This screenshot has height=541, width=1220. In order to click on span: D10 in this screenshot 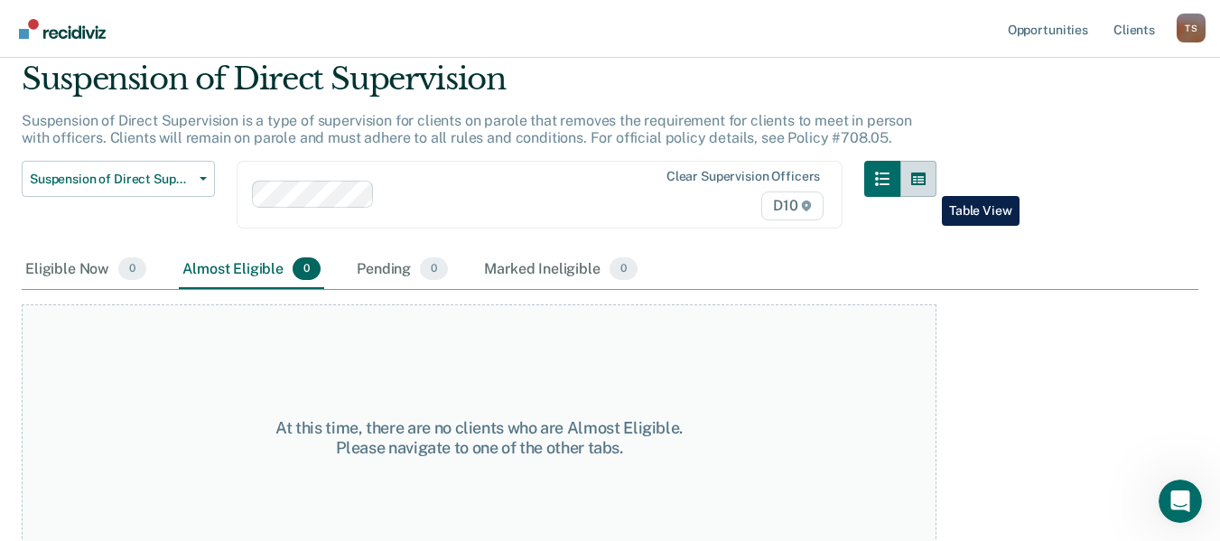, I will do `click(792, 206)`.